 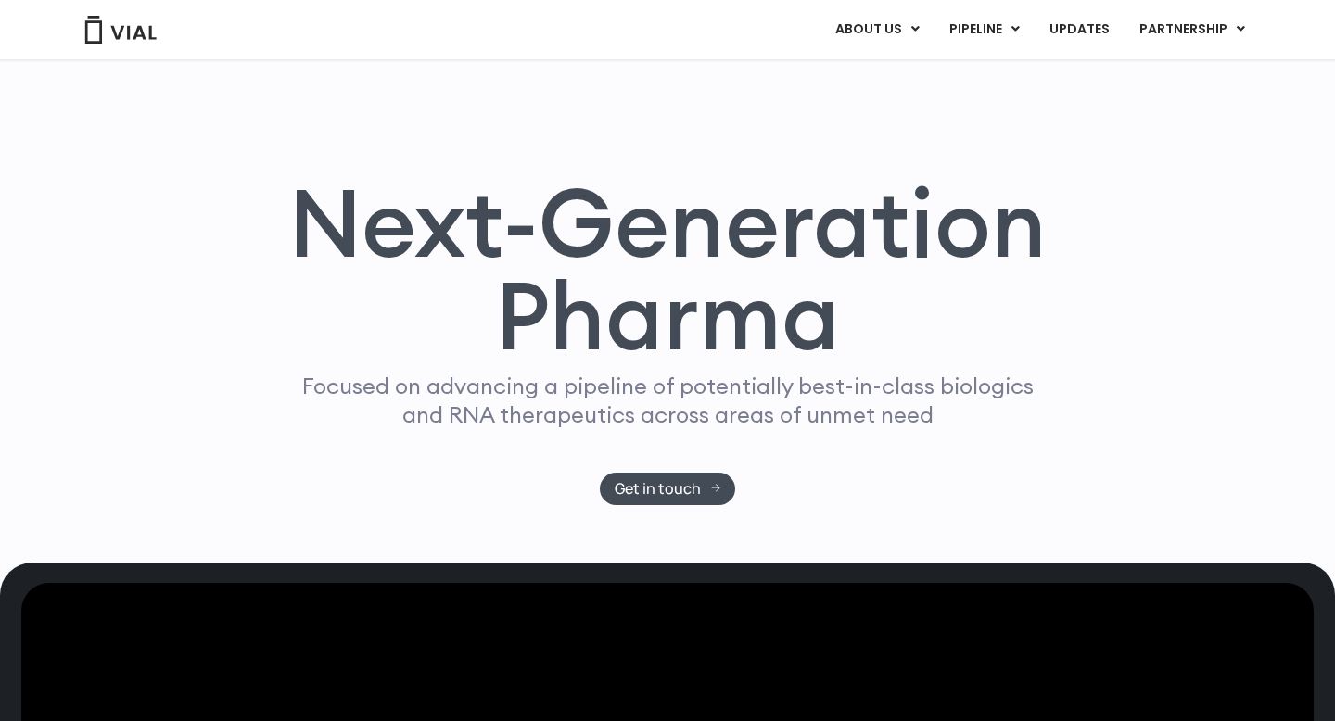 I want to click on a: PARTNERSHIPMenu Toggle, so click(x=1192, y=30).